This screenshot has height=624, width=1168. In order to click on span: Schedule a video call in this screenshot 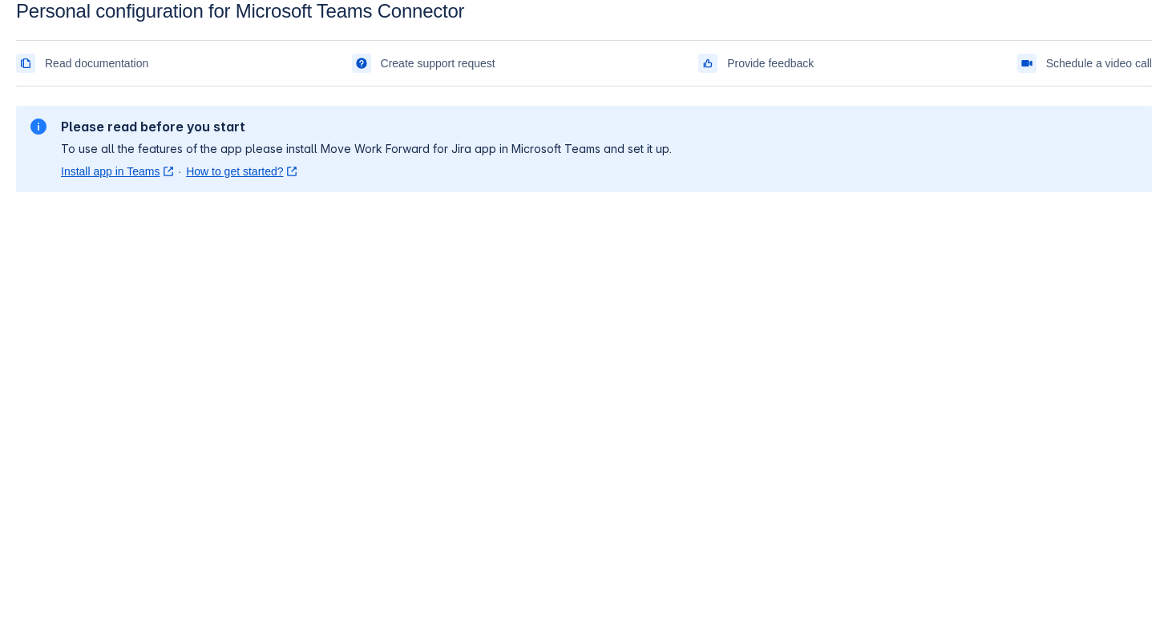, I will do `click(1099, 63)`.